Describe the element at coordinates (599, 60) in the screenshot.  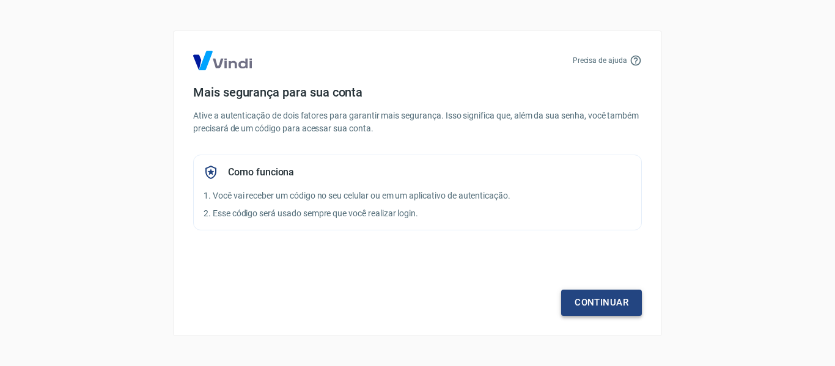
I see `p: Precisa de ajuda` at that location.